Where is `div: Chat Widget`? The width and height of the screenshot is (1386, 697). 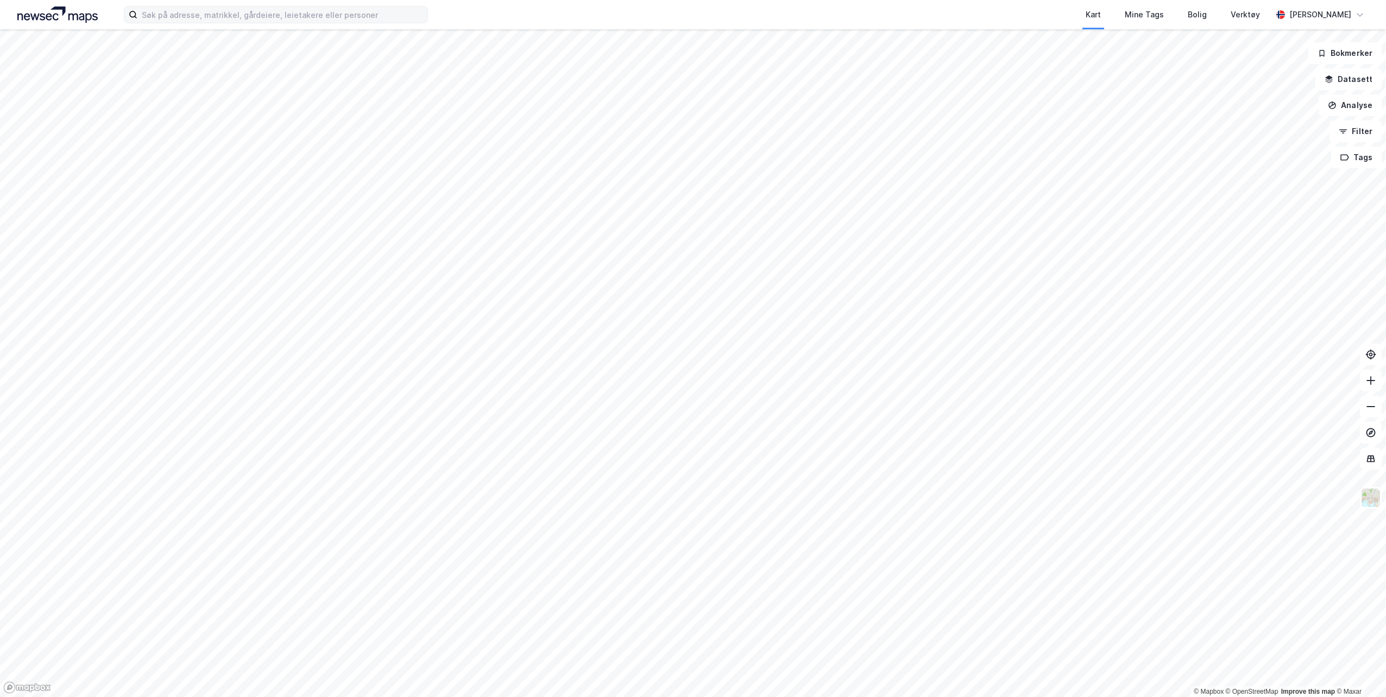 div: Chat Widget is located at coordinates (1358, 671).